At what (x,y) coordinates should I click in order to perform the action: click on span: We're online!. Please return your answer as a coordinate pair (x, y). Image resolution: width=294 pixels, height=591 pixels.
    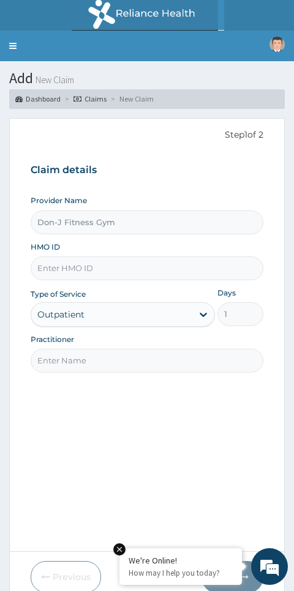
    Looking at the image, I should click on (147, 309).